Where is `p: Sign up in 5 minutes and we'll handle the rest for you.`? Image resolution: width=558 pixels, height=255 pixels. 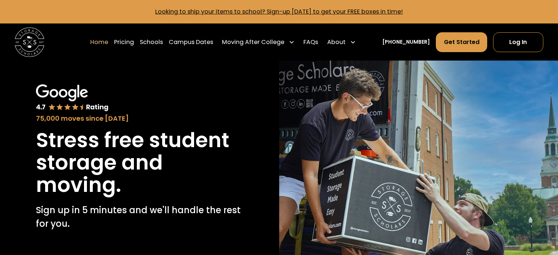 p: Sign up in 5 minutes and we'll handle the rest for you. is located at coordinates (139, 217).